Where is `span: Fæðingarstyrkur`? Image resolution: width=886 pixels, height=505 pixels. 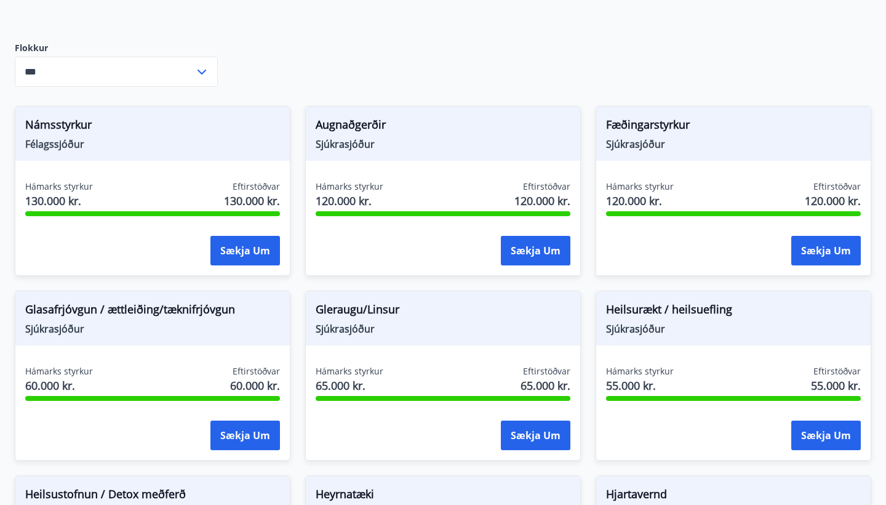
span: Fæðingarstyrkur is located at coordinates (733, 127).